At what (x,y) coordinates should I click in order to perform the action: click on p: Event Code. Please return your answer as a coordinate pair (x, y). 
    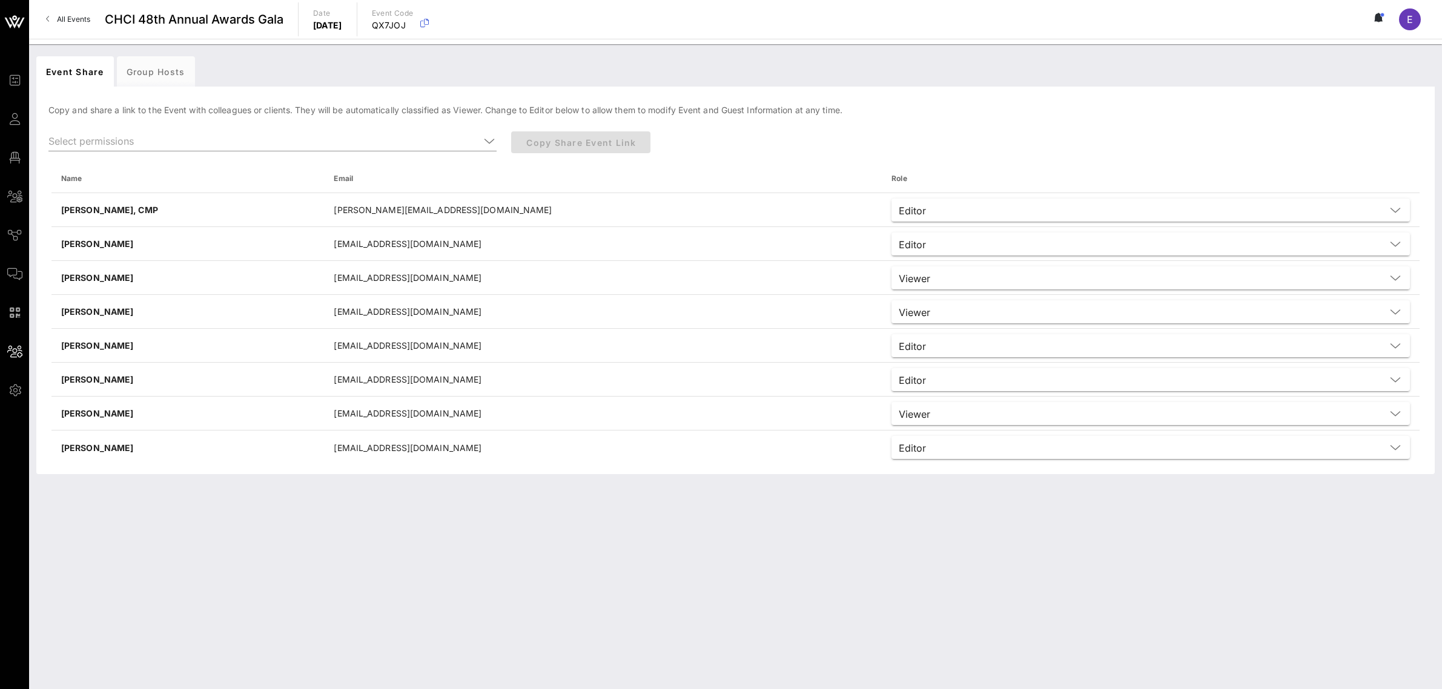
    Looking at the image, I should click on (392, 13).